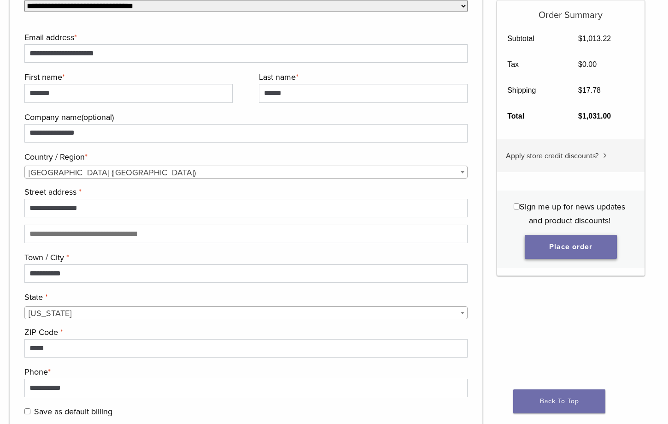  What do you see at coordinates (245, 411) in the screenshot?
I see `label: Save as default billing` at bounding box center [245, 411].